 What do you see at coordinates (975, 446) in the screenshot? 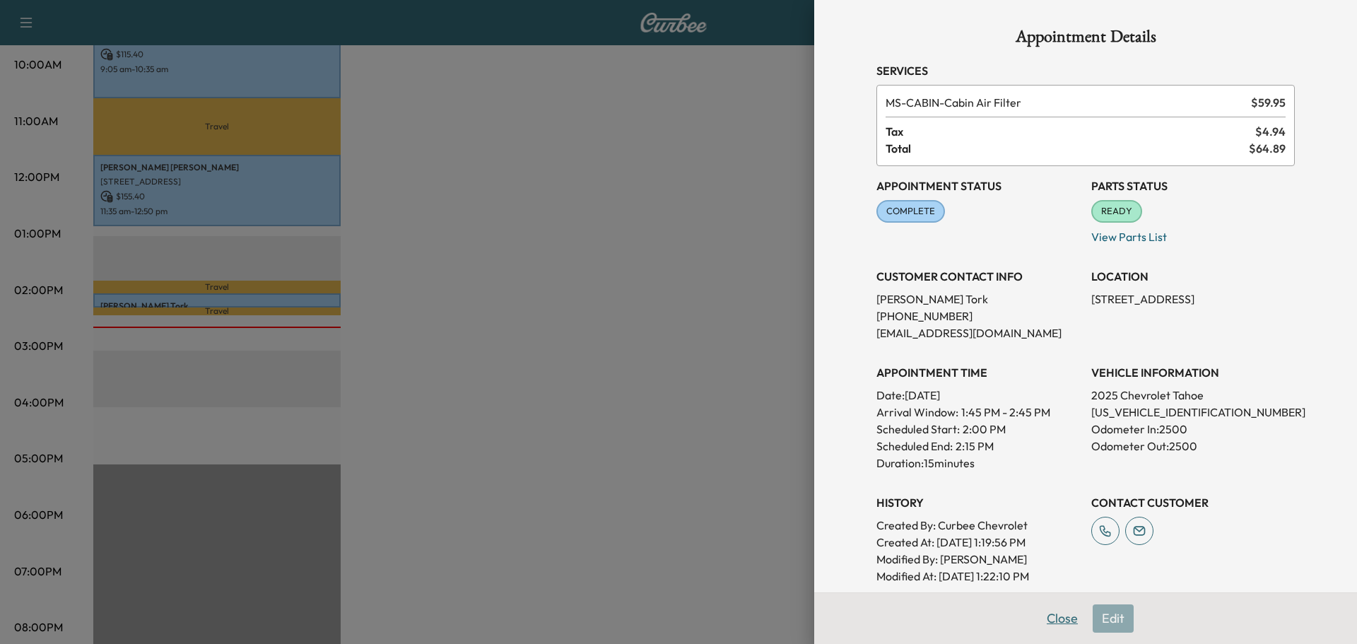
I see `p: 2:15 PM` at bounding box center [975, 446].